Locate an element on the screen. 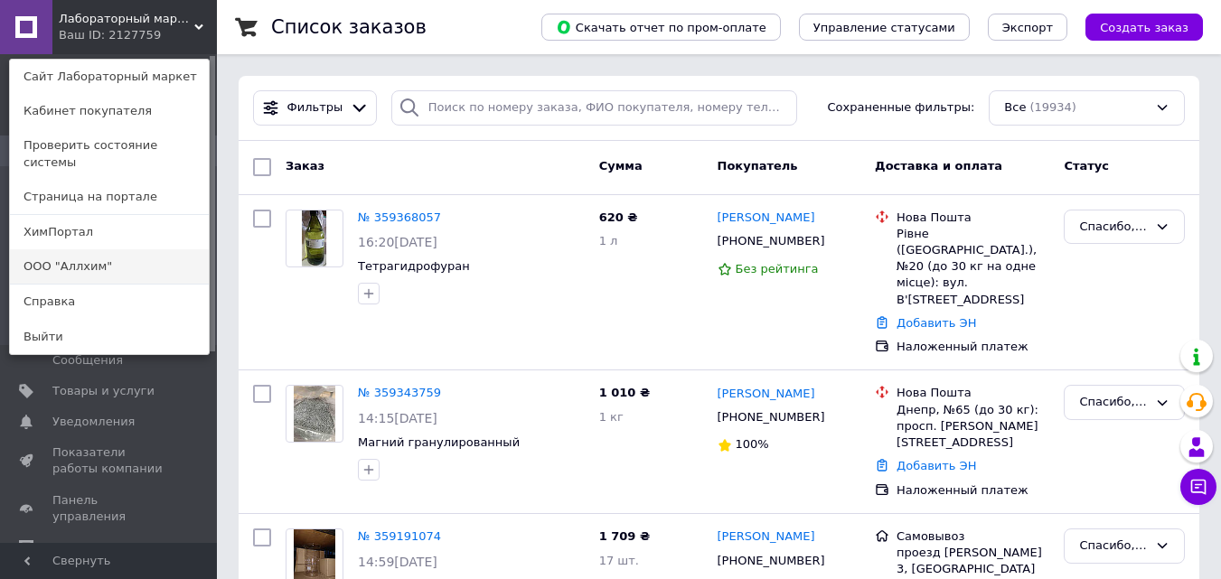  span: Отзывы is located at coordinates (76, 548).